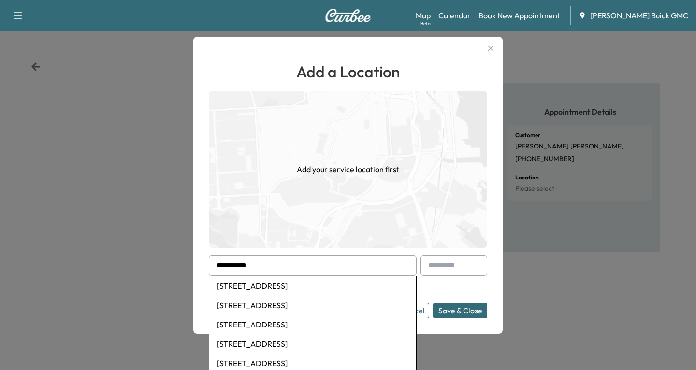 This screenshot has height=370, width=696. Describe the element at coordinates (348, 169) in the screenshot. I see `h1: Add your service location first` at that location.